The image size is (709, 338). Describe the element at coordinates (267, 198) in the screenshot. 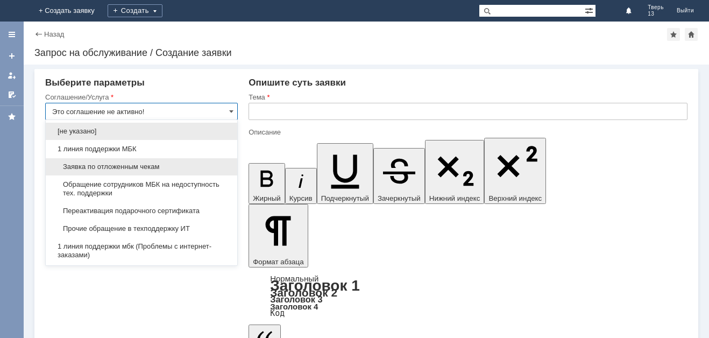

I see `span: Жирный` at that location.